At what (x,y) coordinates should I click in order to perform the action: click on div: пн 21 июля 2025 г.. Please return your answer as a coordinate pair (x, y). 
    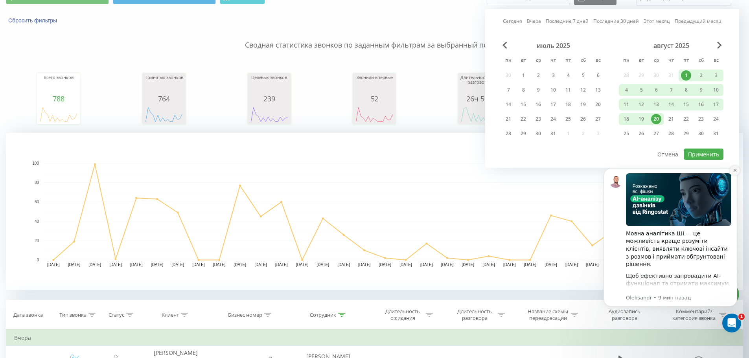
    Looking at the image, I should click on (508, 119).